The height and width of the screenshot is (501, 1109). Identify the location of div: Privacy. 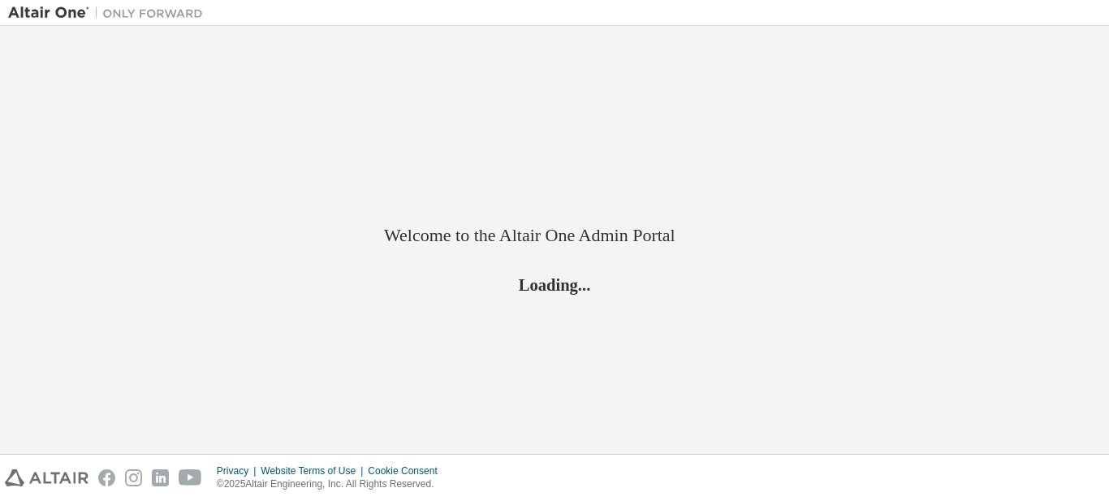
(239, 471).